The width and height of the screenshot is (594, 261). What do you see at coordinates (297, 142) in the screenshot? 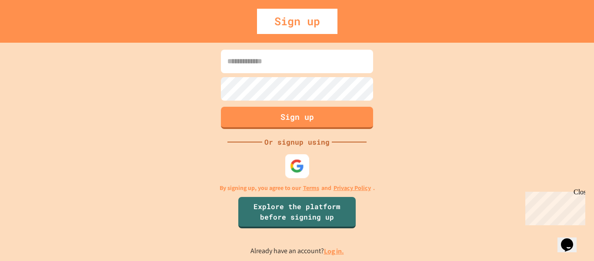
I see `div: Or signup using` at bounding box center [297, 142].